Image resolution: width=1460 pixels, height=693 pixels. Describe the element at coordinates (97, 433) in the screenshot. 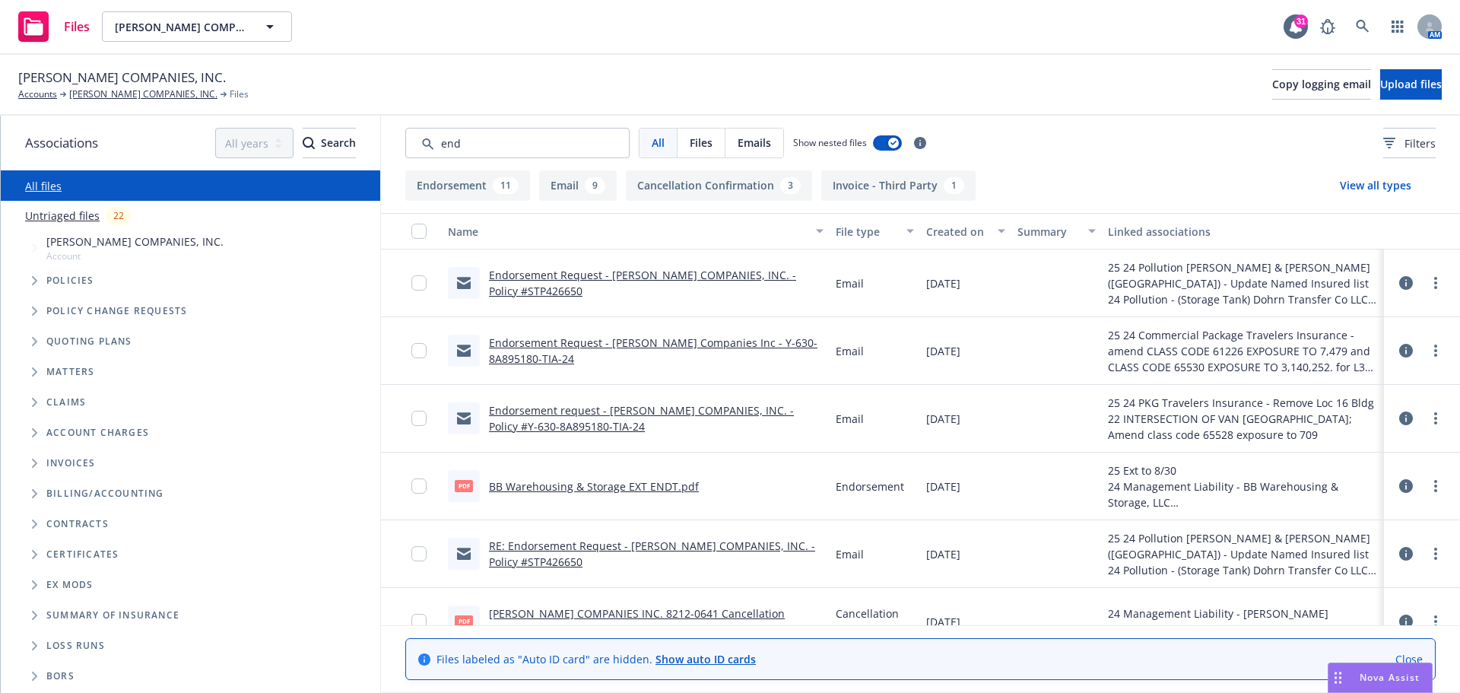

I see `span: Account charges` at that location.